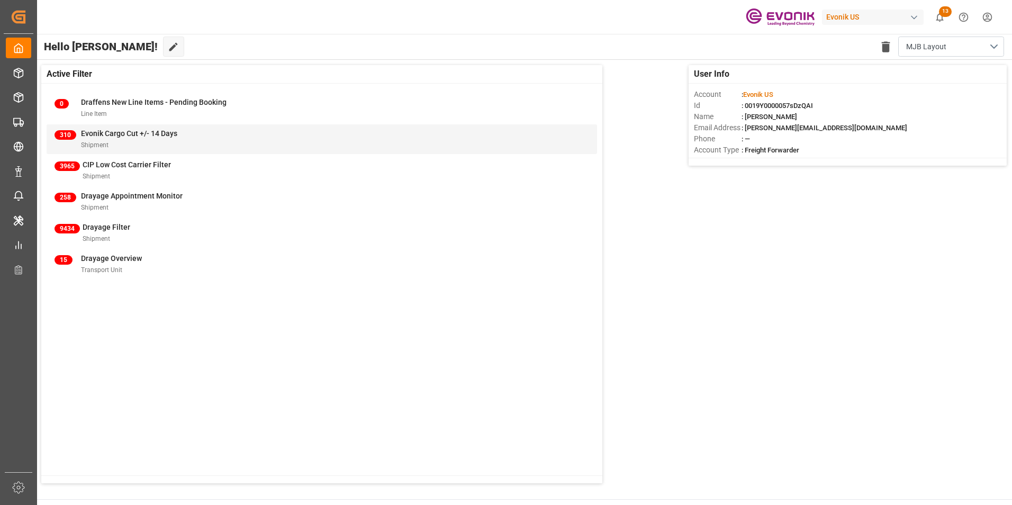 This screenshot has width=1012, height=505. I want to click on span: Transport Unit, so click(102, 270).